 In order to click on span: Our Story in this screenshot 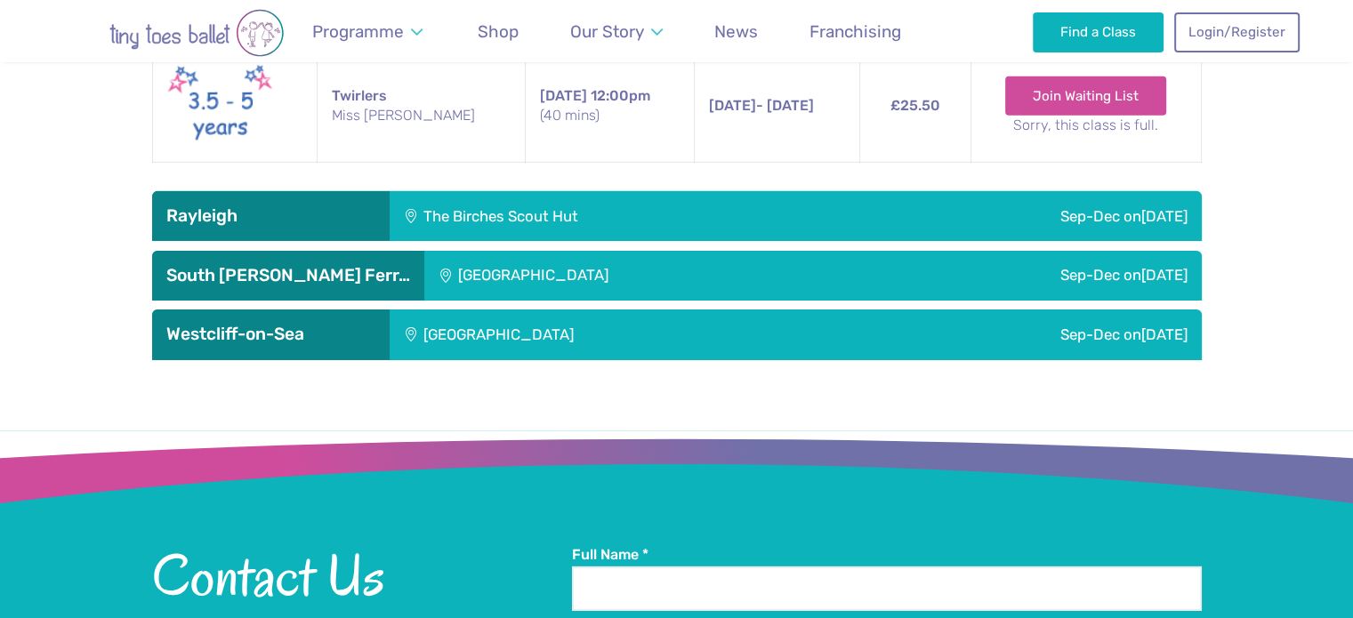, I will do `click(607, 31)`.